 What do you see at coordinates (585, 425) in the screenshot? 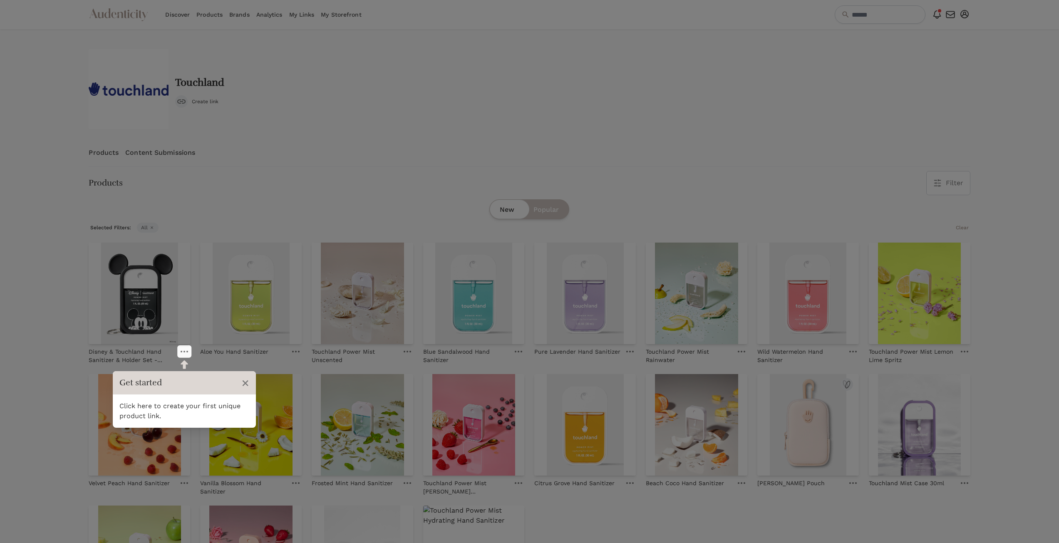
I see `img: Citrus Grove Hand Sanitizer` at bounding box center [585, 425].